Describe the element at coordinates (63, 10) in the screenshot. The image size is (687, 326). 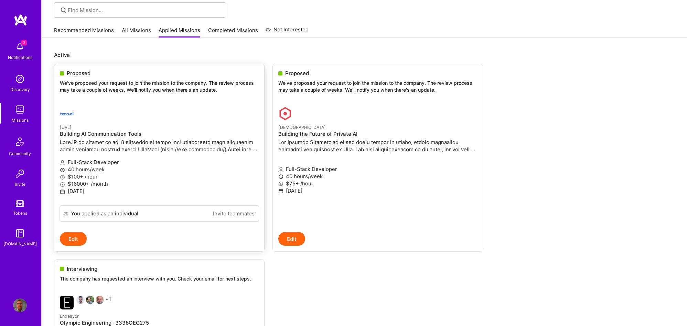
I see `i: icon SearchGrey` at that location.